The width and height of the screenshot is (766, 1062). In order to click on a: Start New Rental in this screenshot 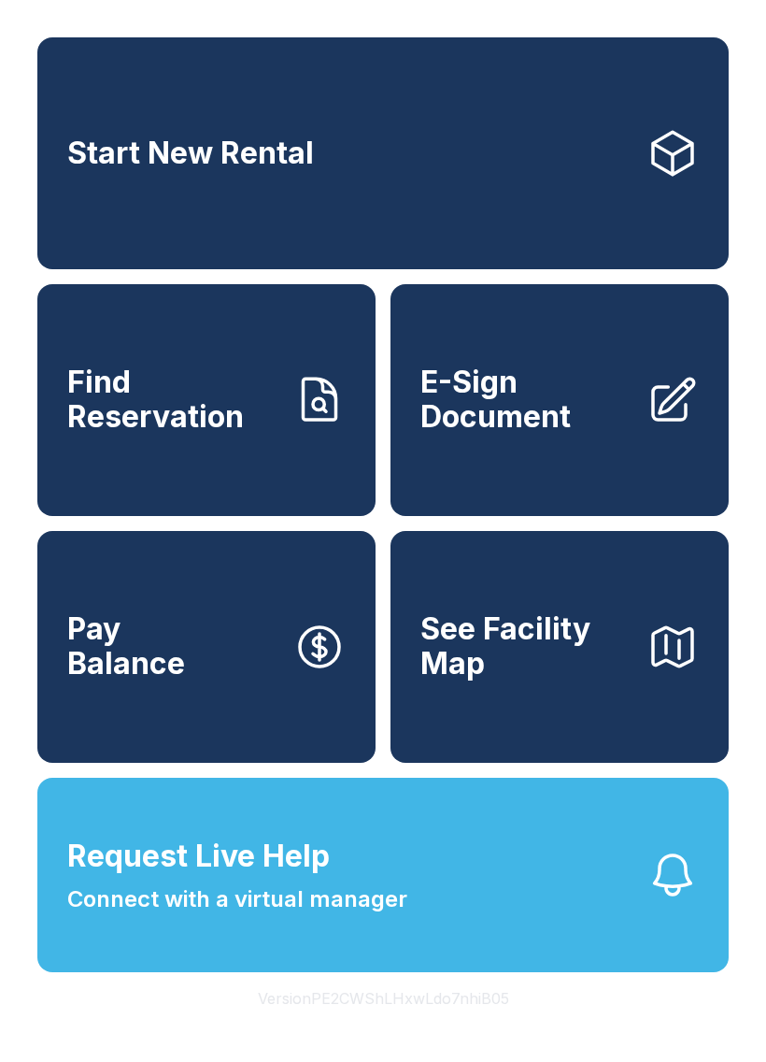, I will do `click(383, 153)`.